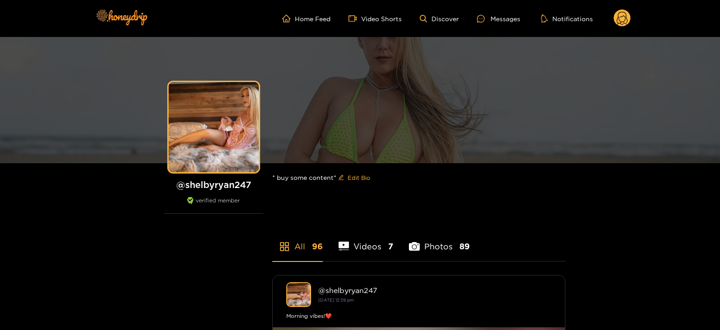 This screenshot has width=720, height=330. What do you see at coordinates (366, 241) in the screenshot?
I see `li: Videos` at bounding box center [366, 241].